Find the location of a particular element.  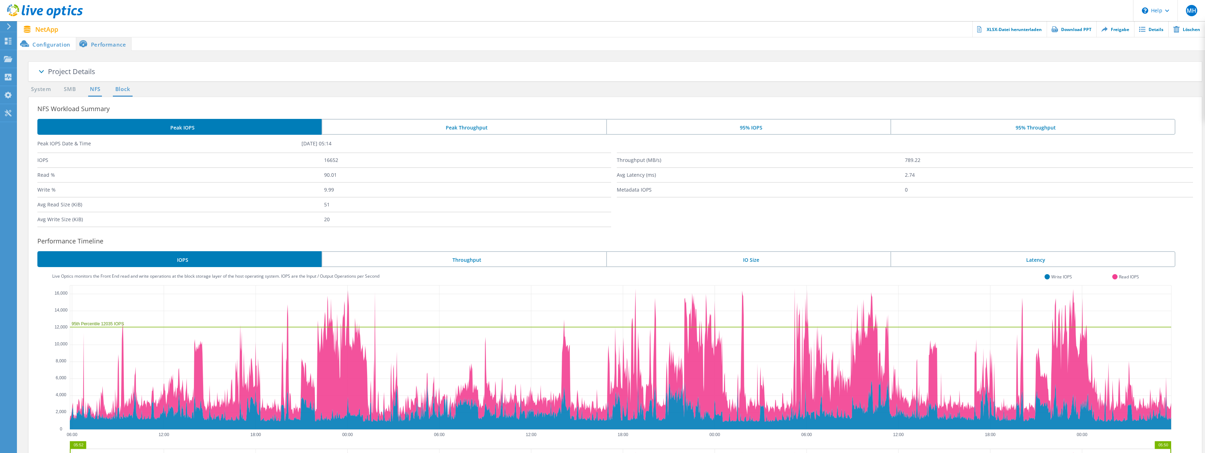

svg: \n is located at coordinates (1145, 11).